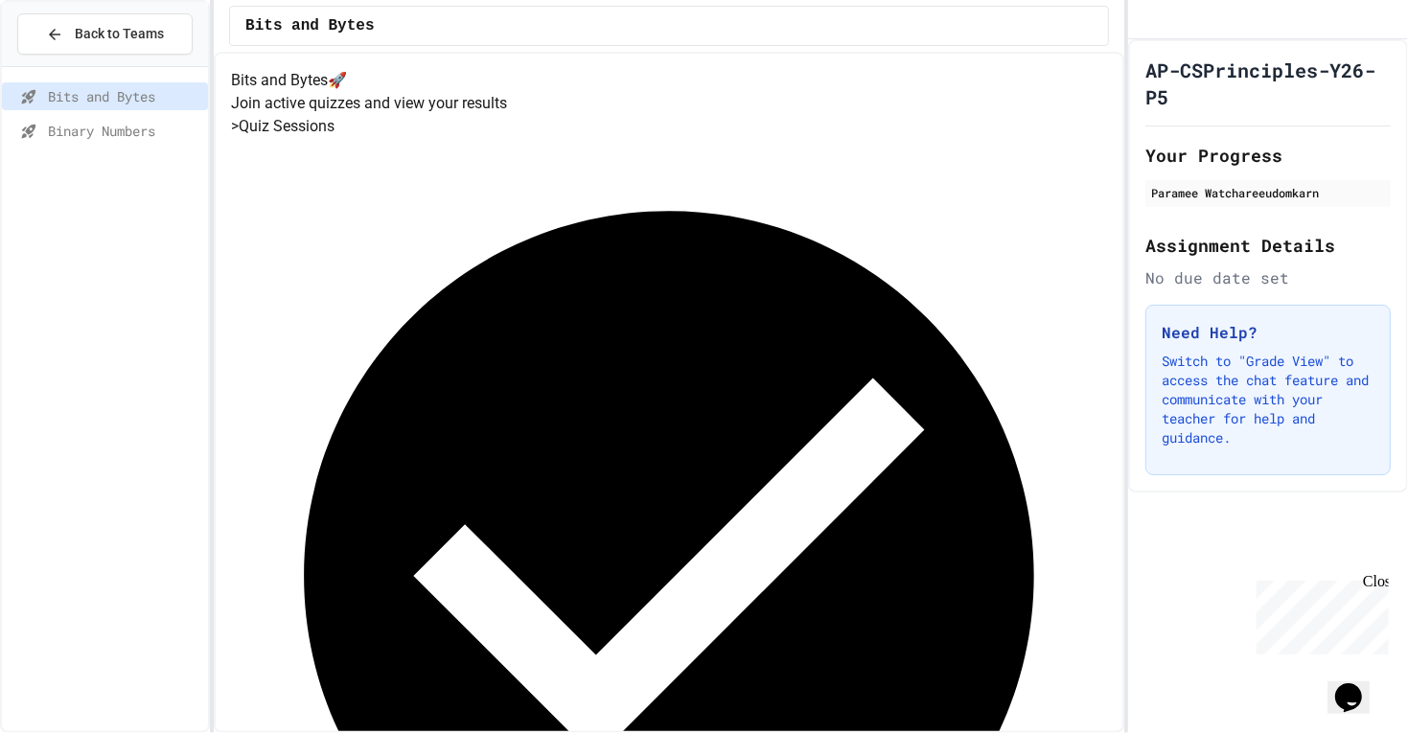 The width and height of the screenshot is (1408, 733). What do you see at coordinates (1268, 333) in the screenshot?
I see `h3: Need Help?` at bounding box center [1268, 333].